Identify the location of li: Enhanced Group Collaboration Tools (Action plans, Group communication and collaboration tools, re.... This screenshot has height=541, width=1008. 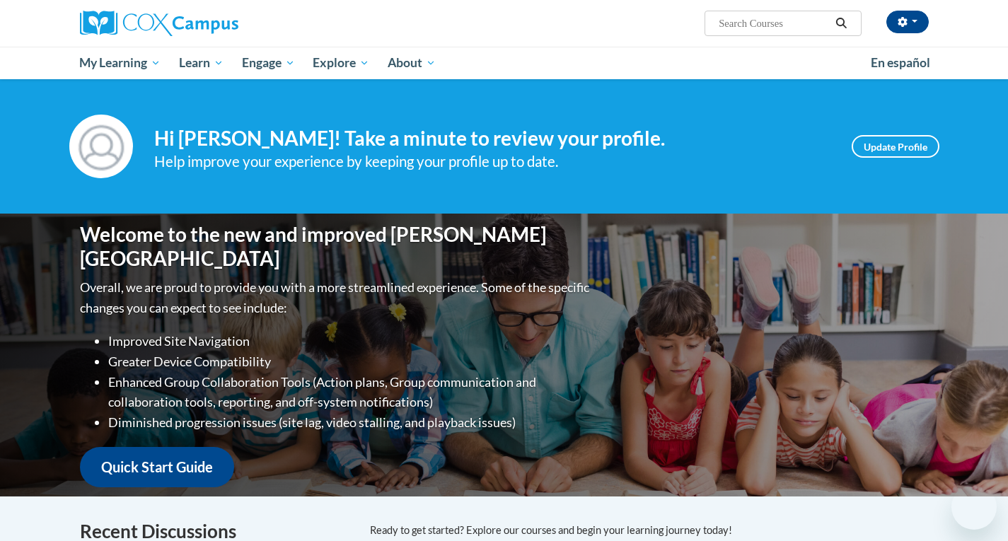
(350, 393).